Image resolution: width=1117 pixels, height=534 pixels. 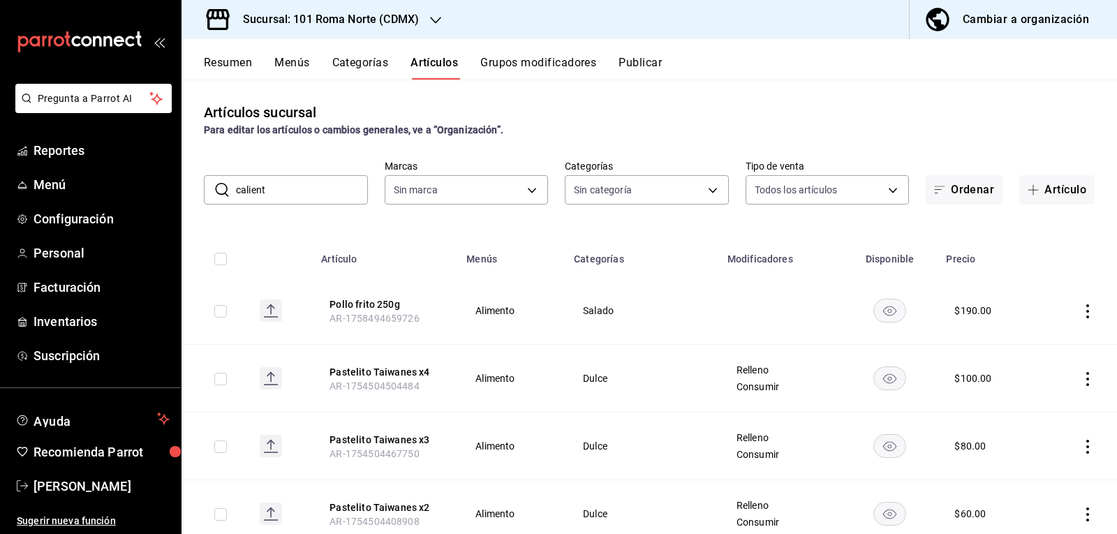 I want to click on span: AR-1754504467750, so click(x=374, y=454).